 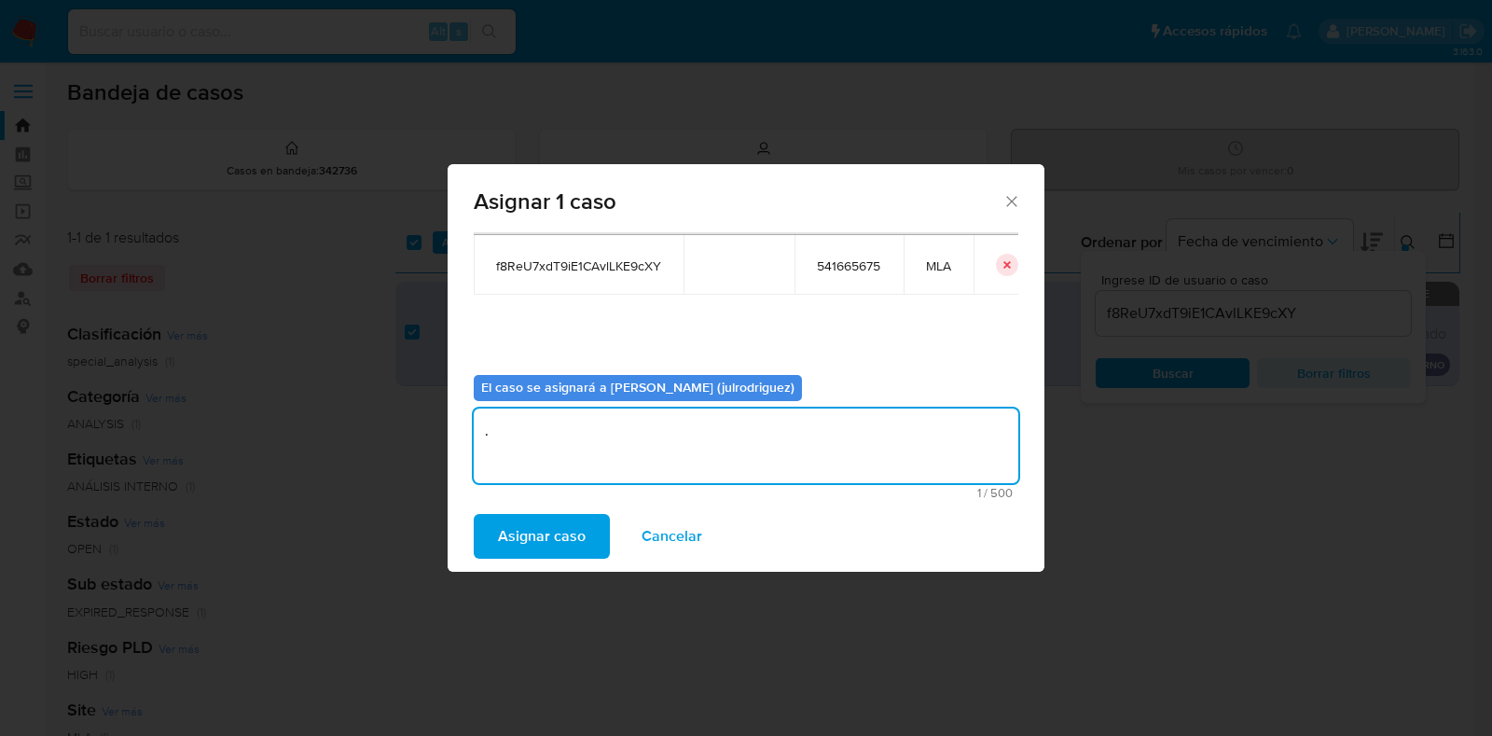 I want to click on span: MLA, so click(x=938, y=266).